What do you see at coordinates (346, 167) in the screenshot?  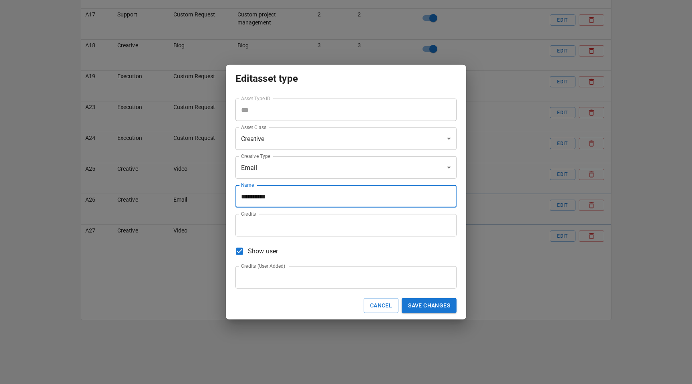 I see `div: Email` at bounding box center [346, 167].